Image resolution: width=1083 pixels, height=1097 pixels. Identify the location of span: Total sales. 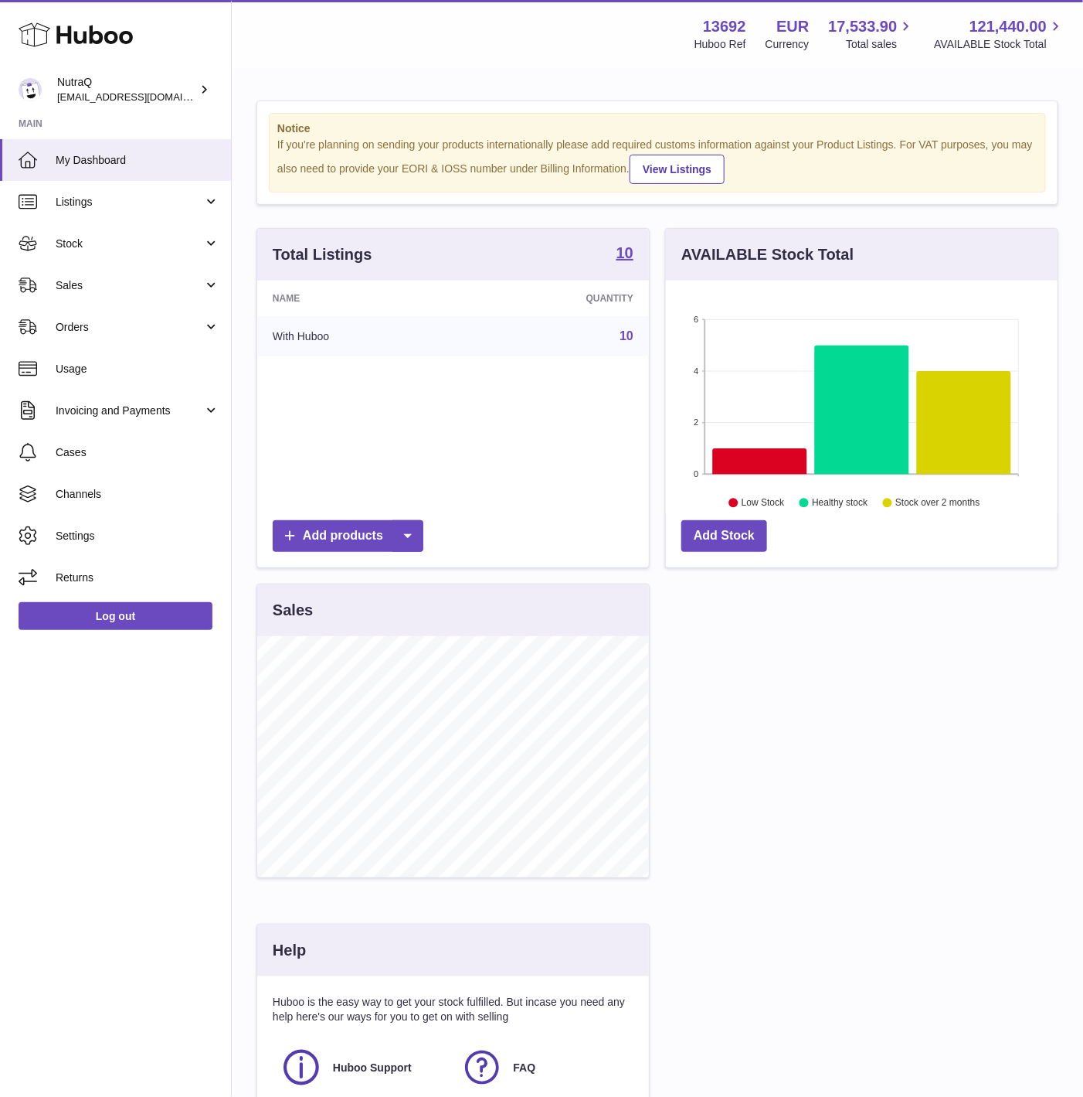
(880, 44).